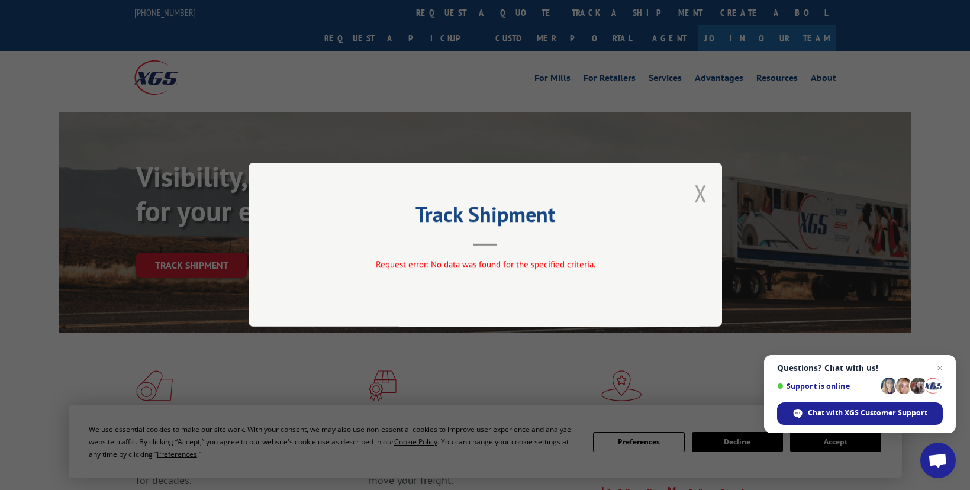  What do you see at coordinates (860, 414) in the screenshot?
I see `div: Chat with XGS Customer Support` at bounding box center [860, 414].